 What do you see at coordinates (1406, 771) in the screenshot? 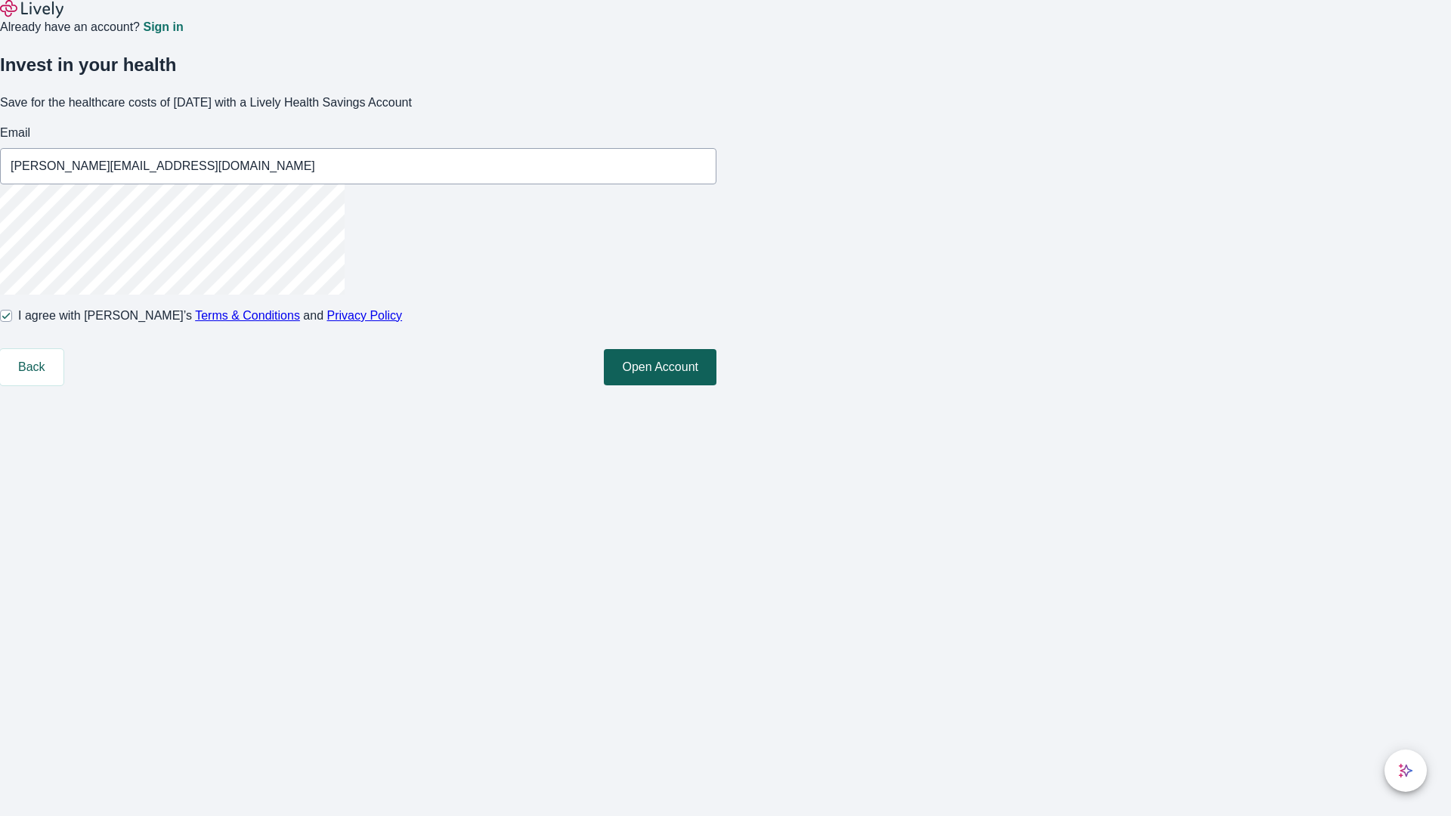
I see `button: chat` at bounding box center [1406, 771].